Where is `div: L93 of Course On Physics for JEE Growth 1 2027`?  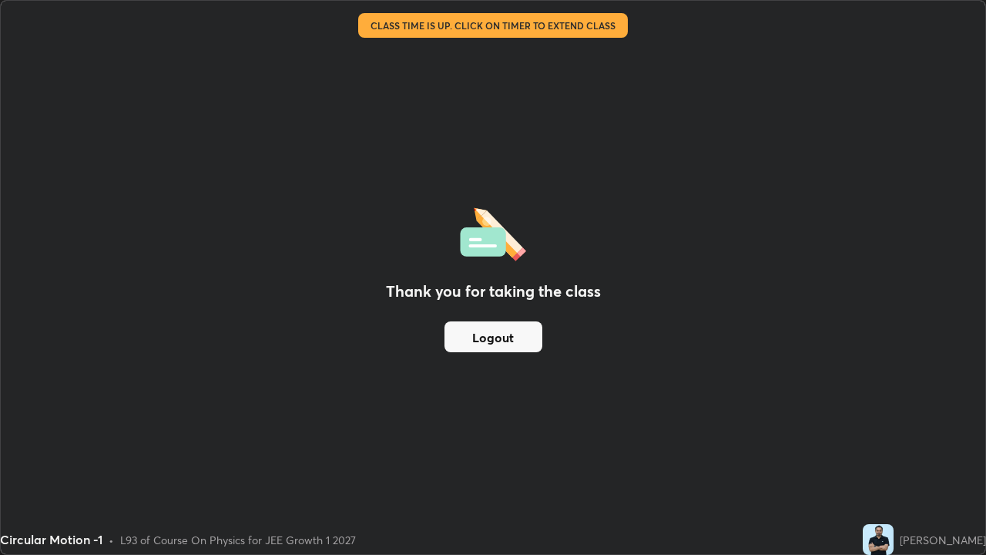
div: L93 of Course On Physics for JEE Growth 1 2027 is located at coordinates (238, 539).